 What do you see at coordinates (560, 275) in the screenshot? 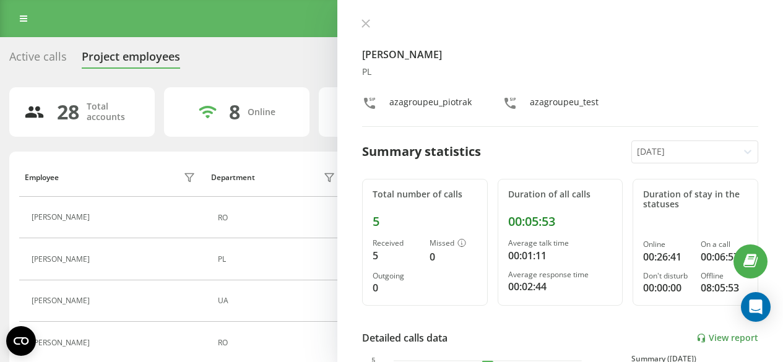
I see `div: Average response time` at bounding box center [560, 275].